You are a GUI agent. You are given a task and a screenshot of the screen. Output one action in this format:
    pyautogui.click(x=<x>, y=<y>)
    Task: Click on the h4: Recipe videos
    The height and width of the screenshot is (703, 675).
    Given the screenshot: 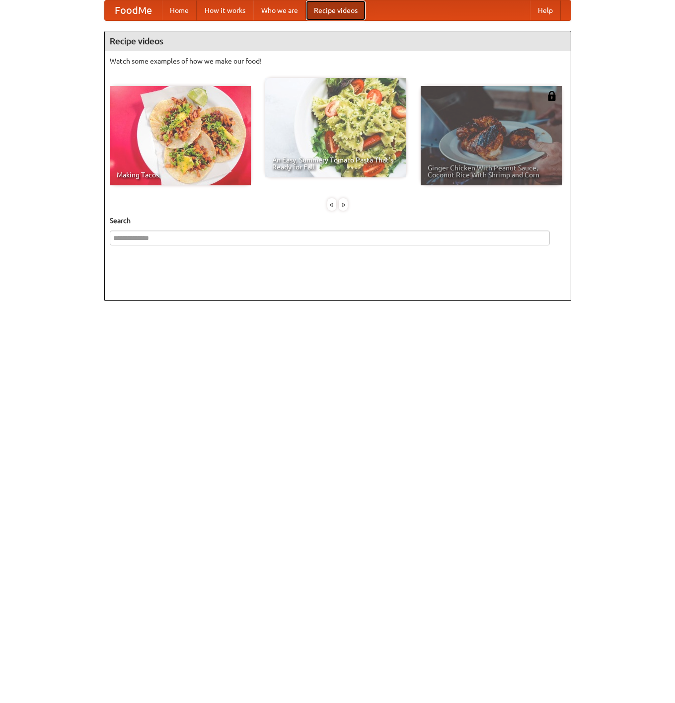 What is the action you would take?
    pyautogui.click(x=338, y=41)
    